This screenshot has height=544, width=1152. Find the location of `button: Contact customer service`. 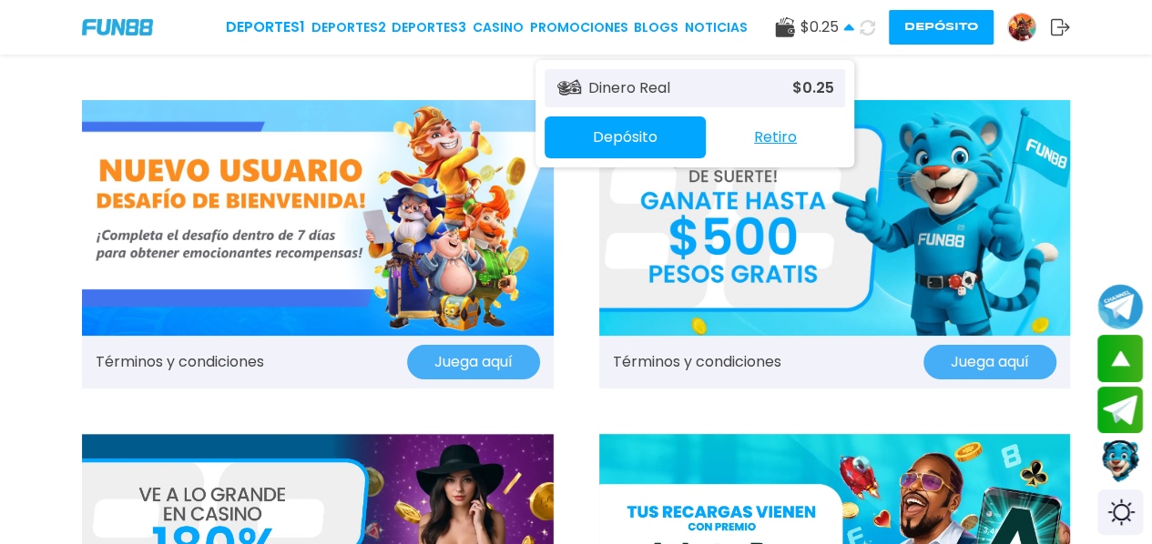

button: Contact customer service is located at coordinates (1120, 462).